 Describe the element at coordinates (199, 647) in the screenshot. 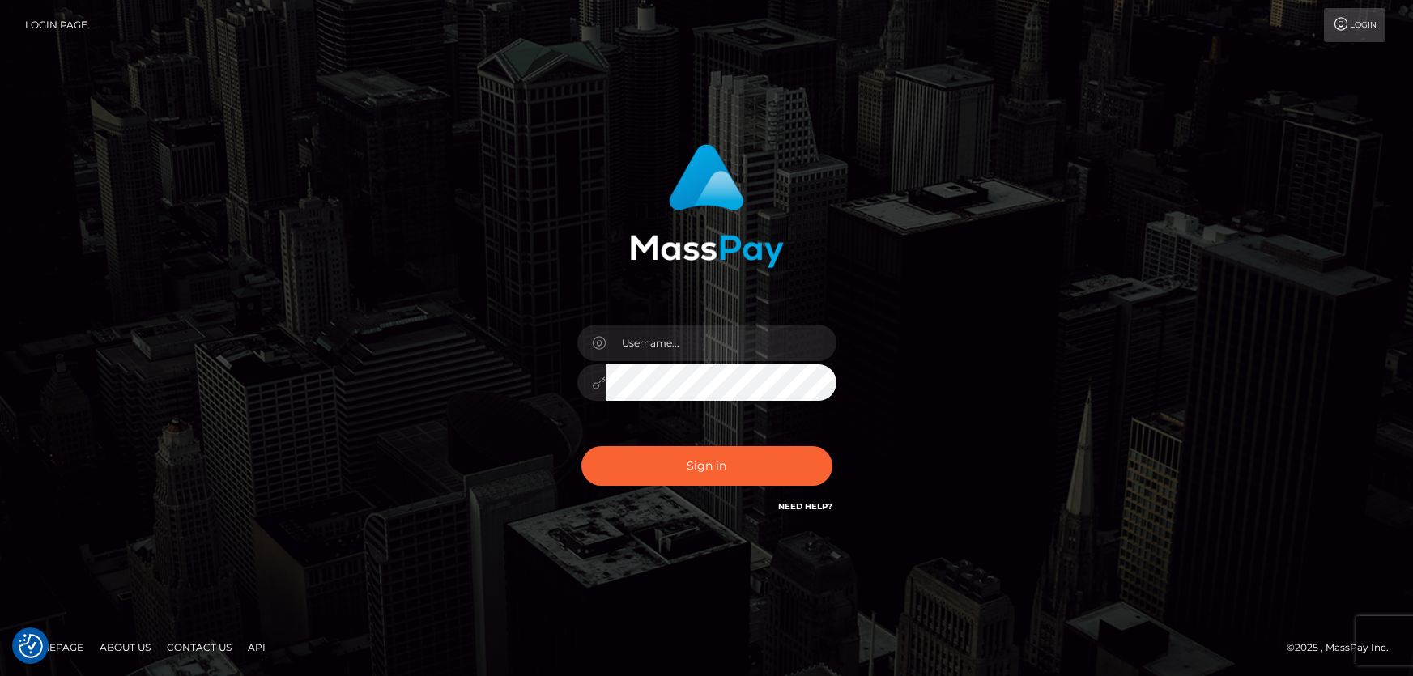

I see `a: Contact Us` at that location.